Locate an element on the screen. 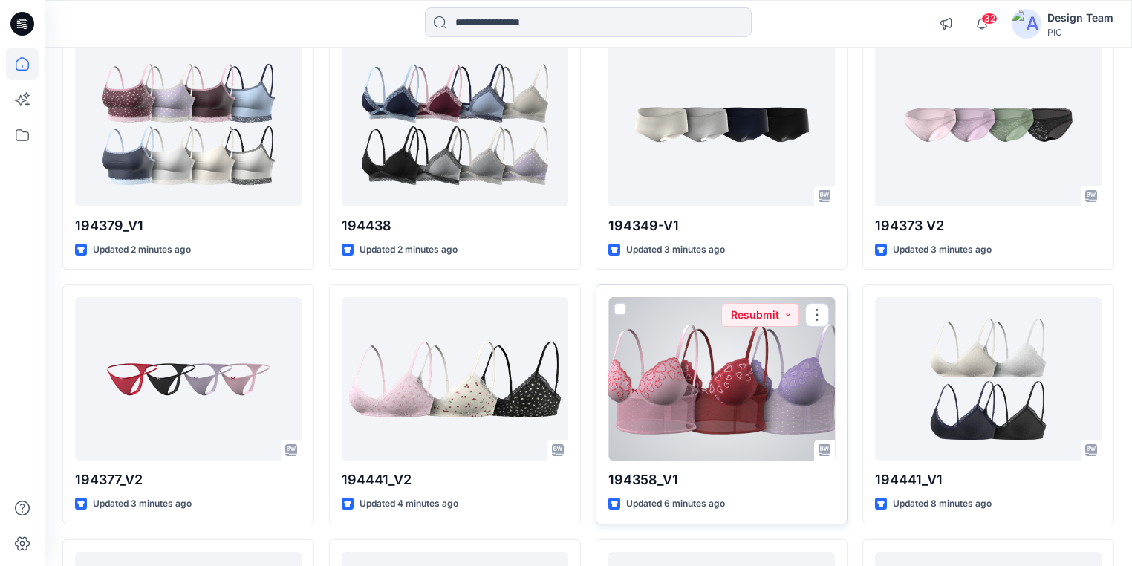  a: 194349-V1 is located at coordinates (721, 125).